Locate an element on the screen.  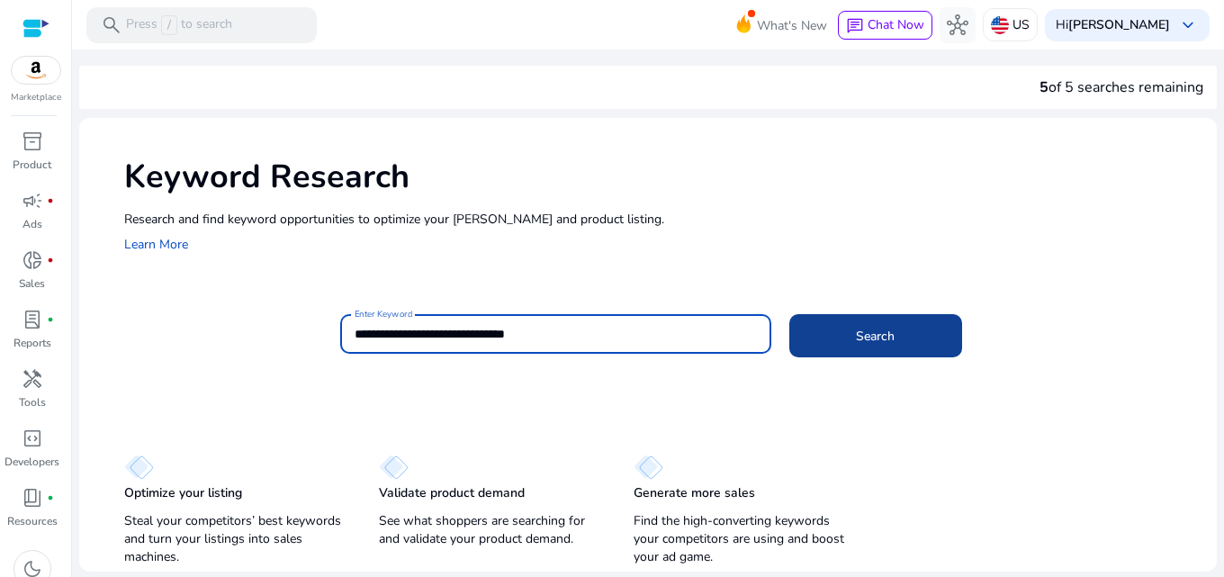
span: keyboard_arrow_down is located at coordinates (1188, 25).